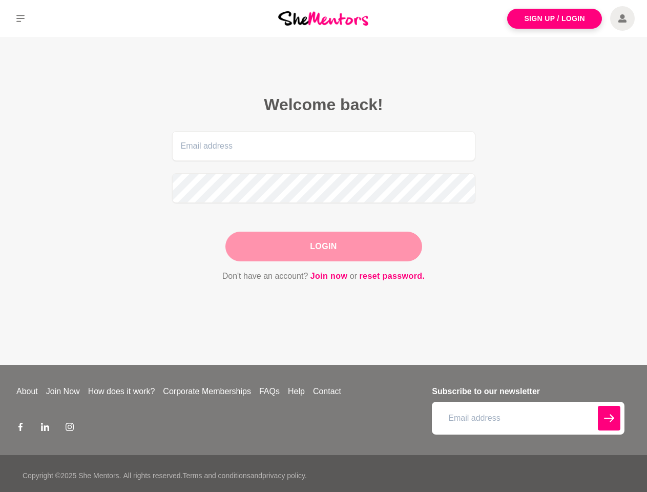 Image resolution: width=647 pixels, height=492 pixels. I want to click on a: Help, so click(296, 391).